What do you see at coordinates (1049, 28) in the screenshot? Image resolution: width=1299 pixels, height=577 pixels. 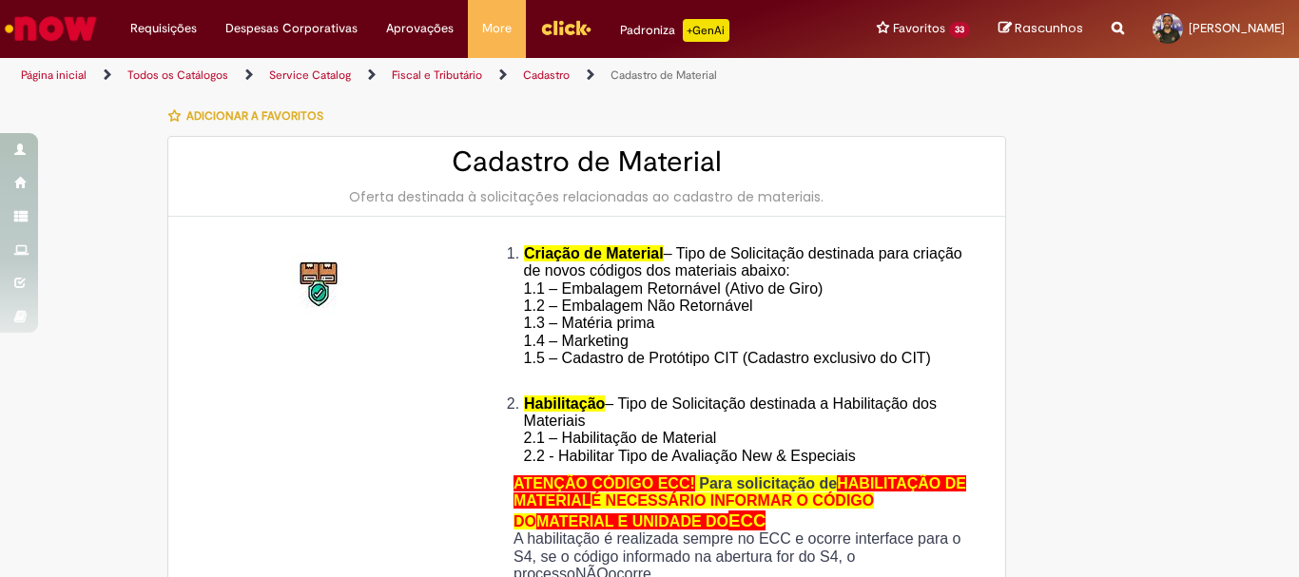 I see `span: Rascunhos` at bounding box center [1049, 28].